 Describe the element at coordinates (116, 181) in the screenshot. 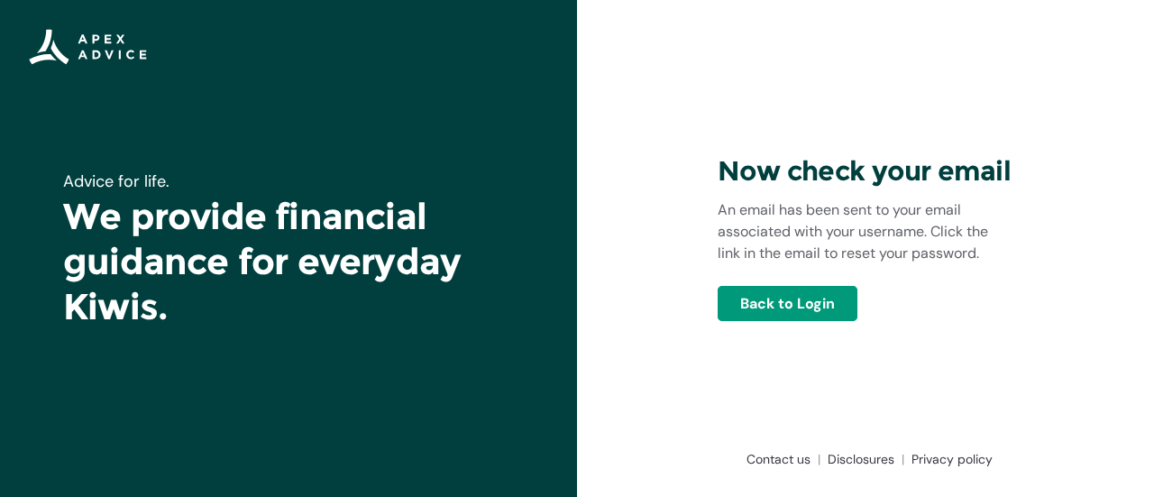

I see `span: Advice for life.` at that location.